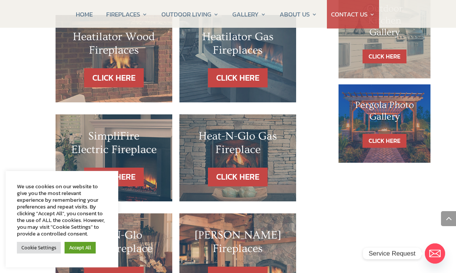 This screenshot has height=273, width=456. I want to click on a: Email, so click(435, 254).